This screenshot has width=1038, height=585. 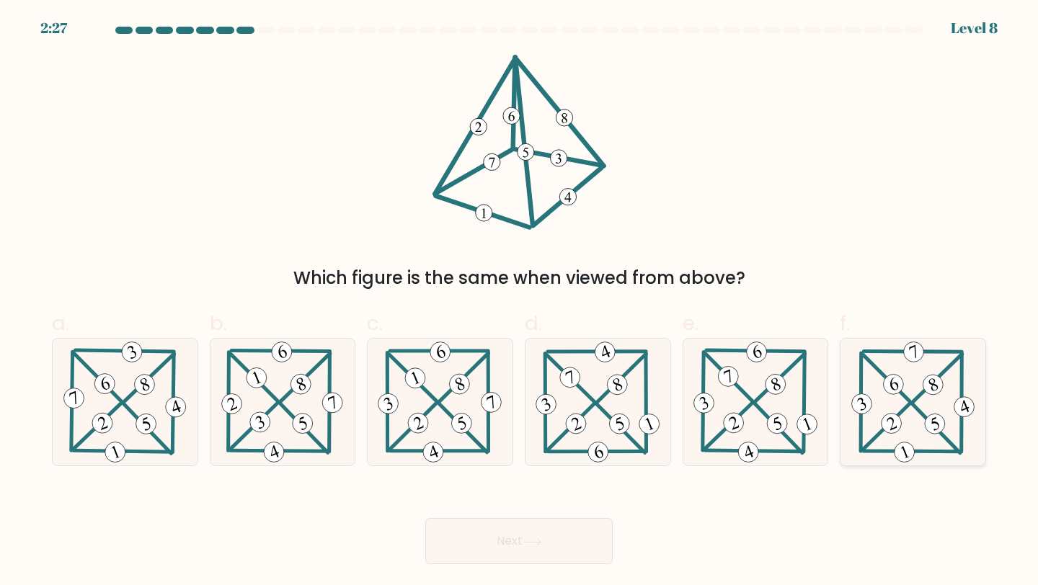 What do you see at coordinates (375, 323) in the screenshot?
I see `span: c.` at bounding box center [375, 323].